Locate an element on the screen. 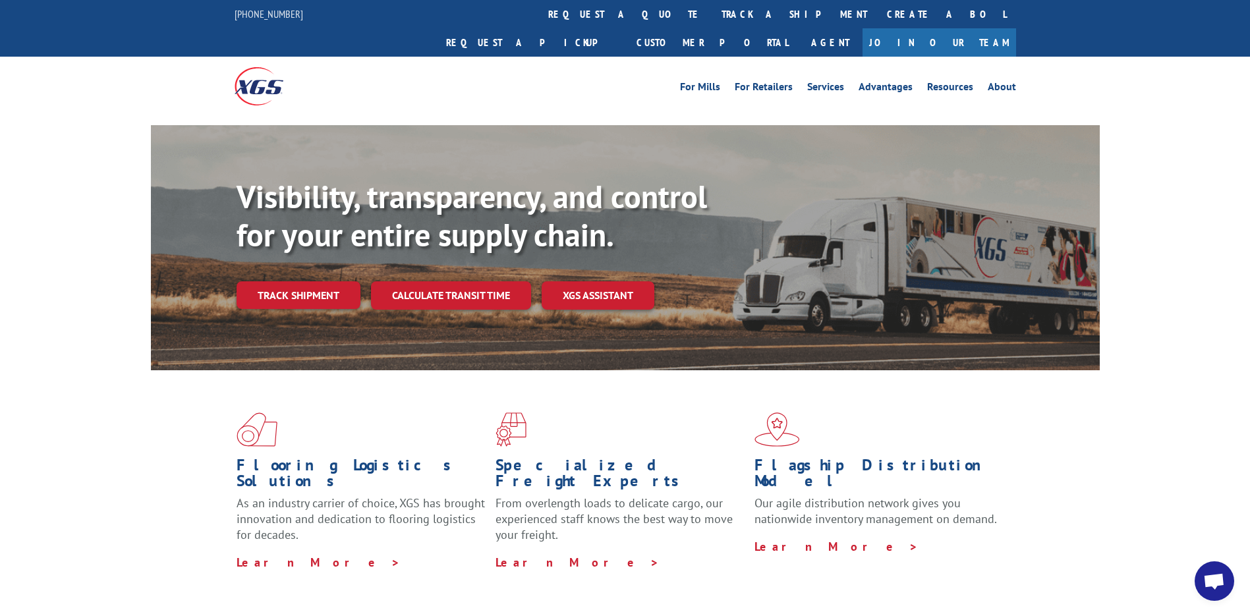 The width and height of the screenshot is (1250, 614). a: For Retailers is located at coordinates (764, 89).